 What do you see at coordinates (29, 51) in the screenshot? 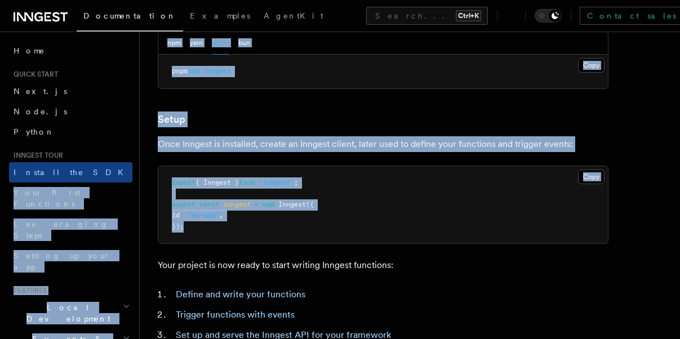
I see `span: Home` at bounding box center [29, 51].